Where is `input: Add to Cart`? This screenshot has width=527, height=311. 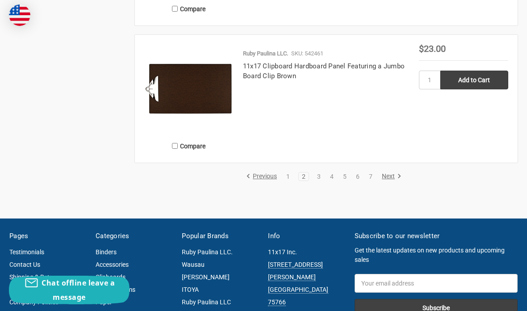
input: Add to Cart is located at coordinates (474, 80).